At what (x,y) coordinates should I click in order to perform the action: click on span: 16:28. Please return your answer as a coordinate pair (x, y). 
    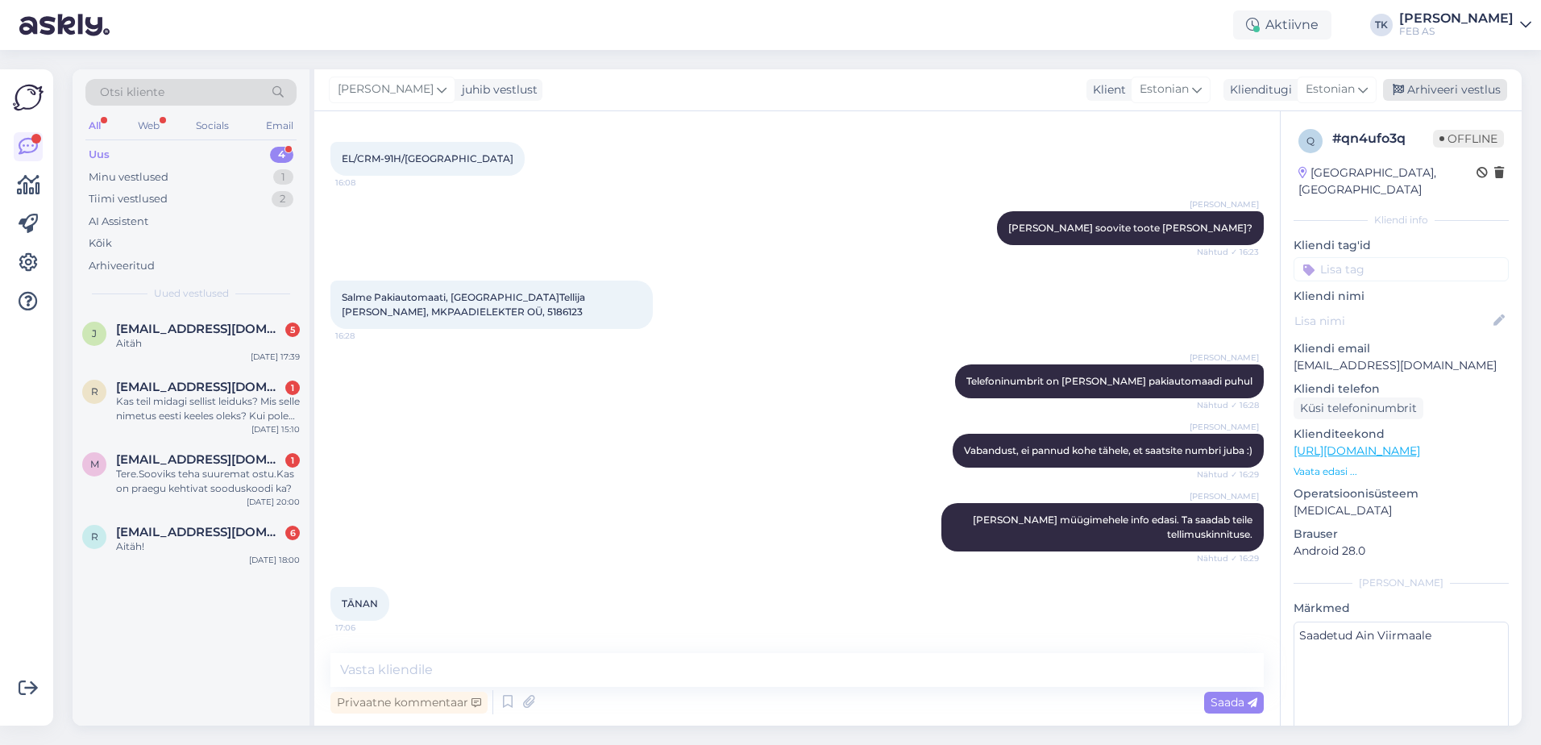
    Looking at the image, I should click on (365, 335).